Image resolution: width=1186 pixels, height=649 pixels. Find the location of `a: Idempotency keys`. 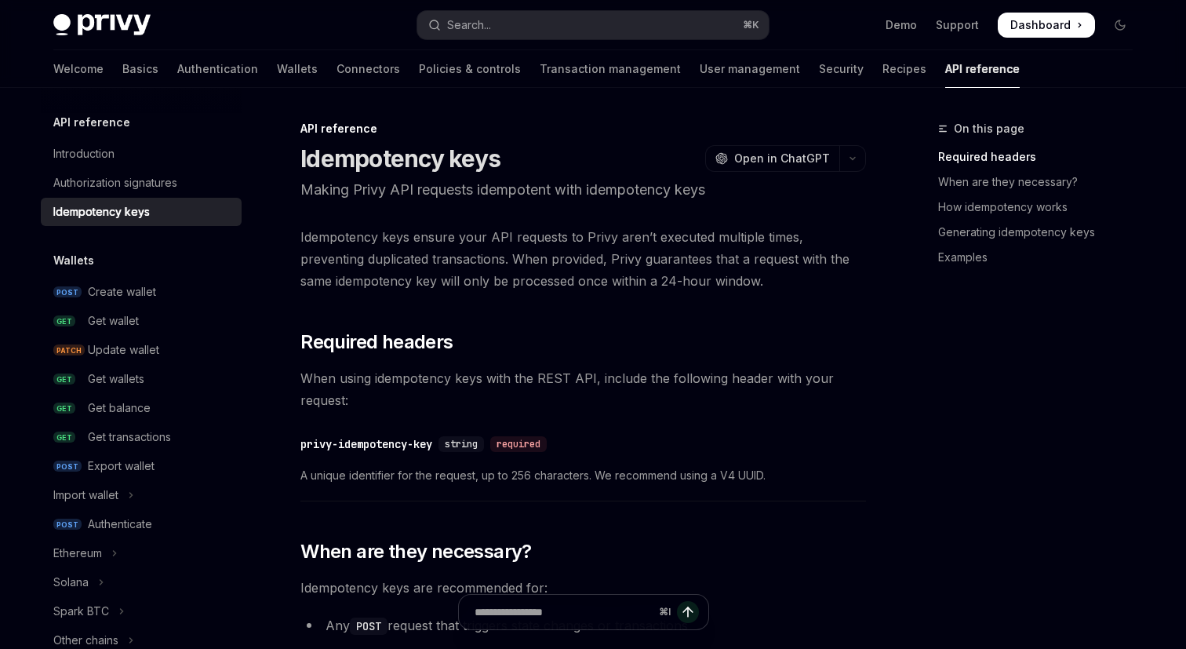

a: Idempotency keys is located at coordinates (141, 212).